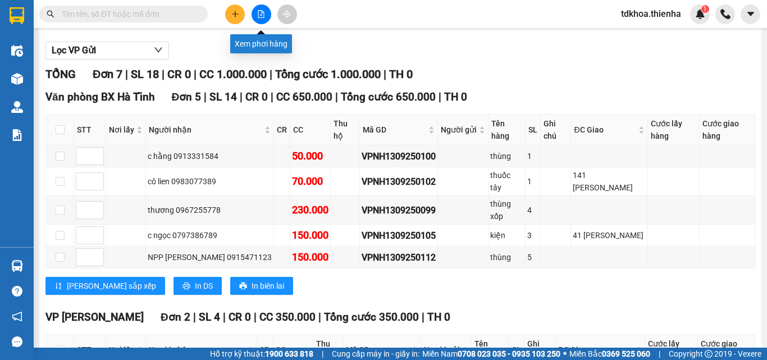 Image resolution: width=767 pixels, height=360 pixels. Describe the element at coordinates (287, 14) in the screenshot. I see `button: aim` at that location.